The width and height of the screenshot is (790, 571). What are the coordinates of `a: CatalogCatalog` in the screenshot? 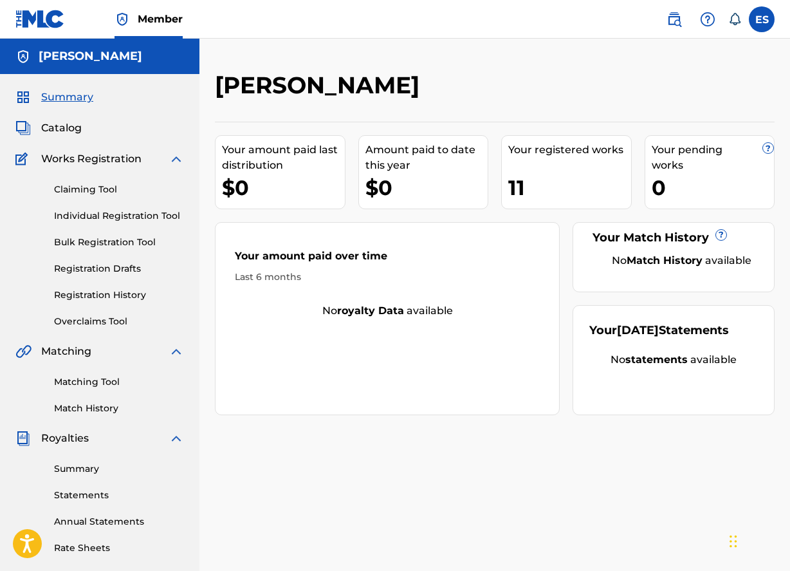 It's located at (48, 128).